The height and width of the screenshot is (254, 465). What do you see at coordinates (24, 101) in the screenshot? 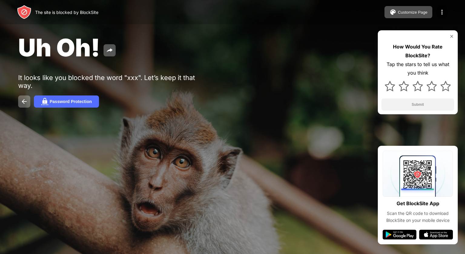
I see `img: back.svg` at bounding box center [24, 101].